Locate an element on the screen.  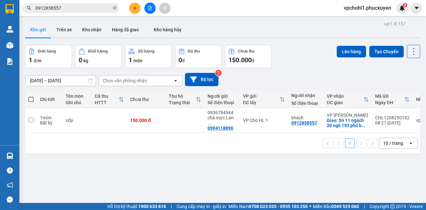
button: caret-down is located at coordinates (416, 8).